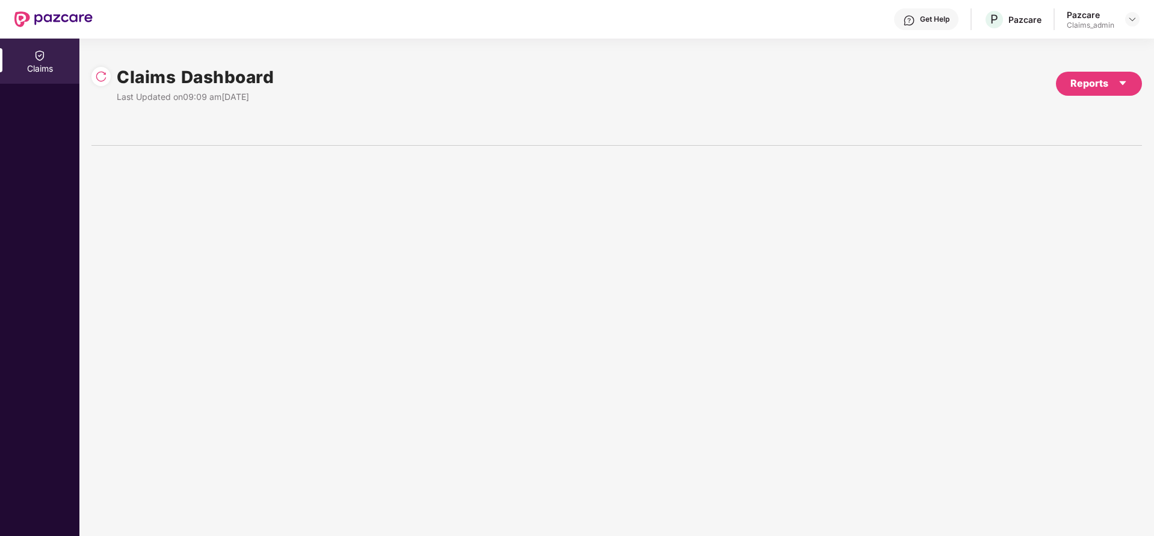 Image resolution: width=1154 pixels, height=536 pixels. I want to click on h1: Claims Dashboard, so click(195, 77).